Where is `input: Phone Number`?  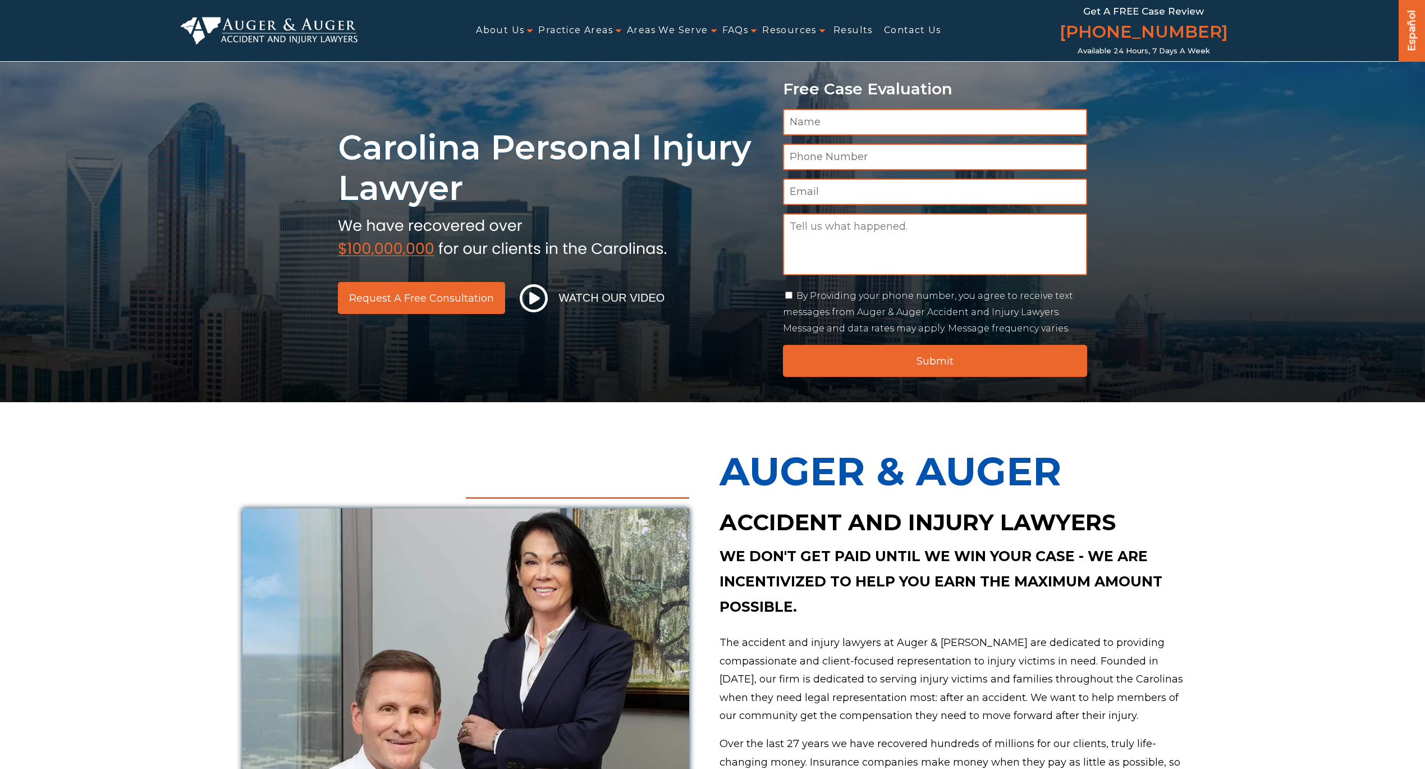 input: Phone Number is located at coordinates (935, 157).